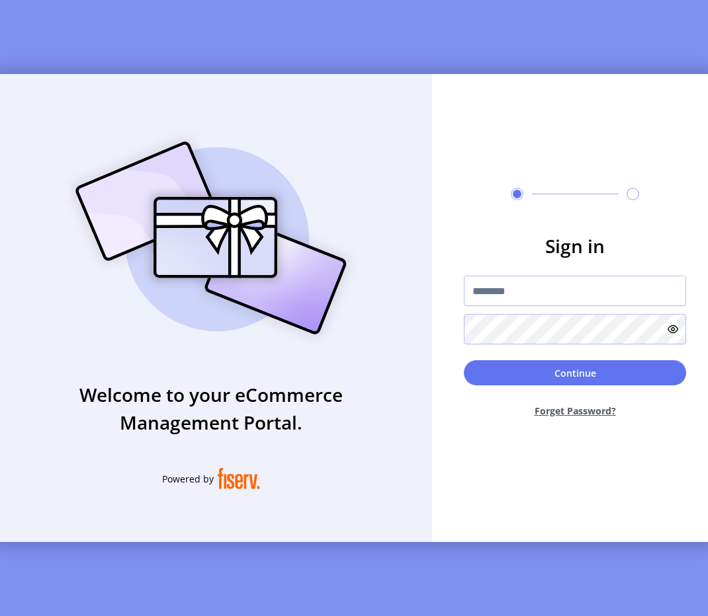  What do you see at coordinates (211, 238) in the screenshot?
I see `img: card_Illustration.svg` at bounding box center [211, 238].